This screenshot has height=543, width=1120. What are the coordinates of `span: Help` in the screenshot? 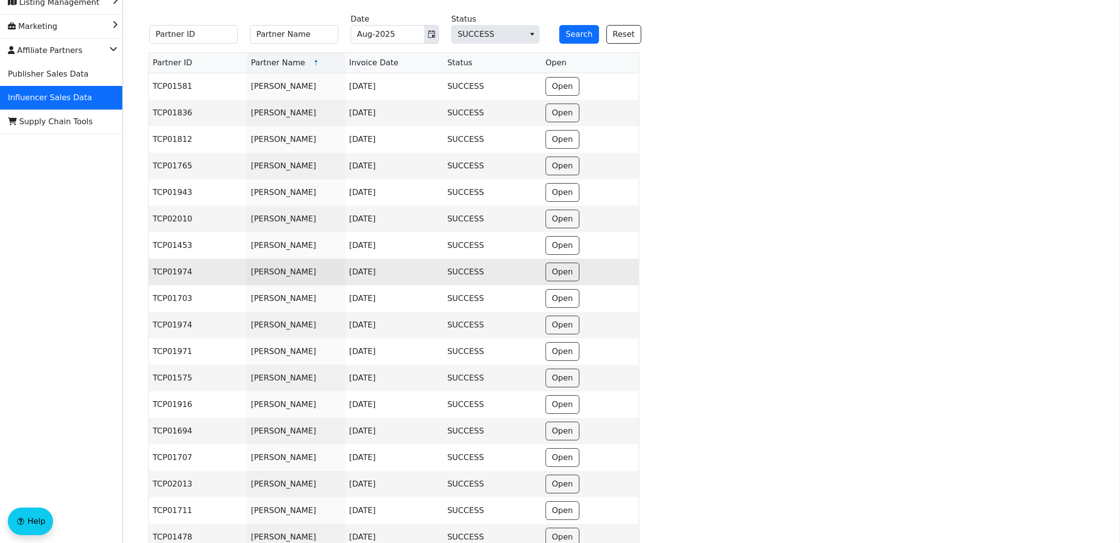 It's located at (36, 521).